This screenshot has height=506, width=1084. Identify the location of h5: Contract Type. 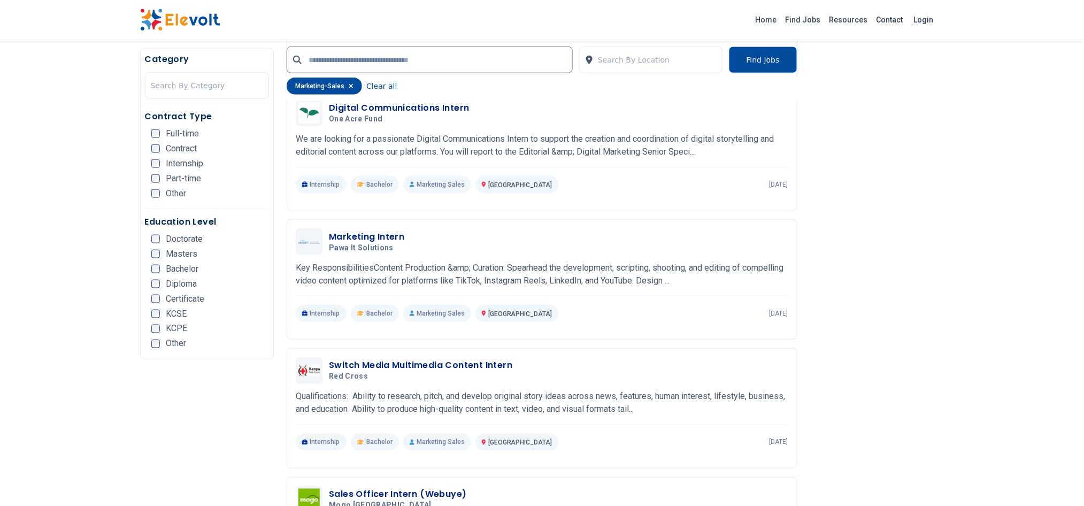
(207, 117).